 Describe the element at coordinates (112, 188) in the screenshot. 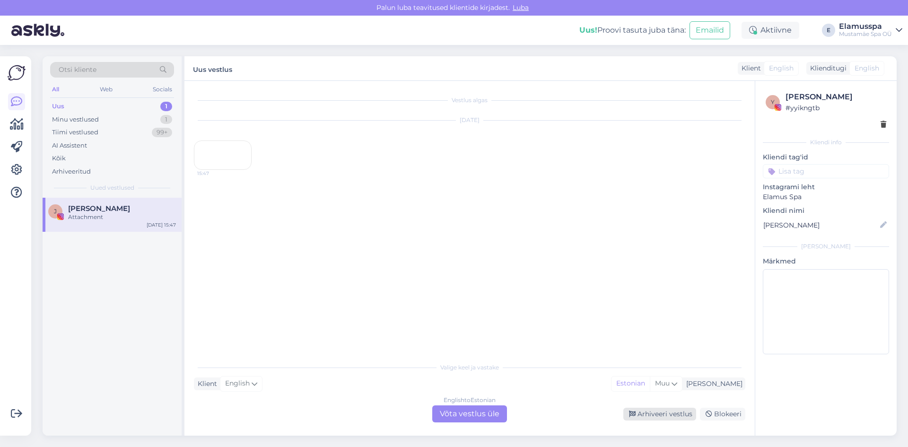

I see `span: Uued vestlused` at that location.